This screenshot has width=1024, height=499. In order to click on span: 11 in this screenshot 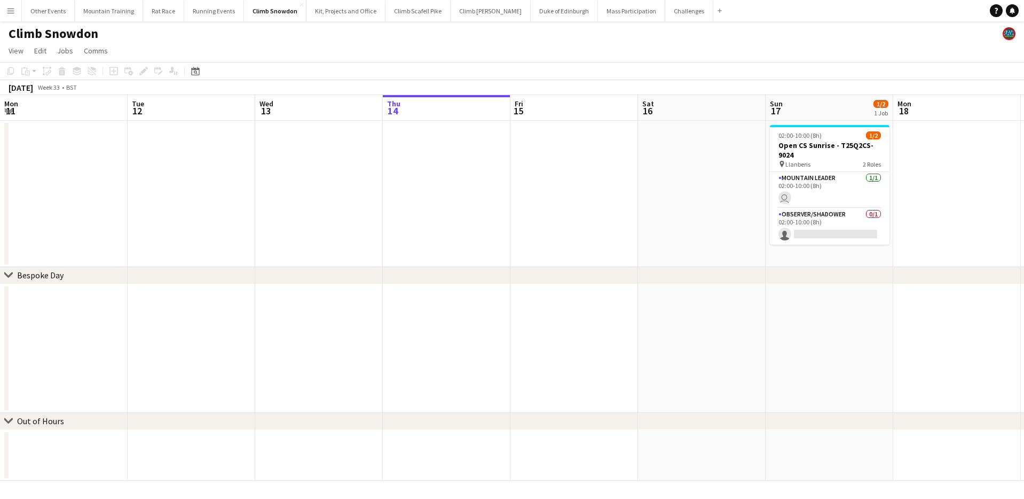, I will do `click(10, 110)`.